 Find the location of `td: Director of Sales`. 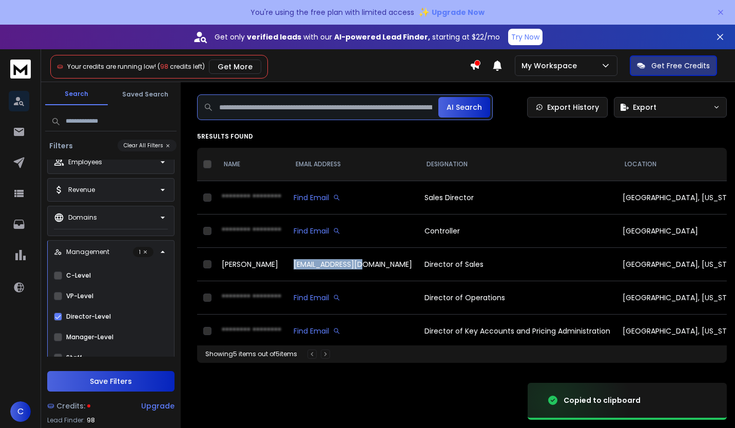

td: Director of Sales is located at coordinates (518, 264).